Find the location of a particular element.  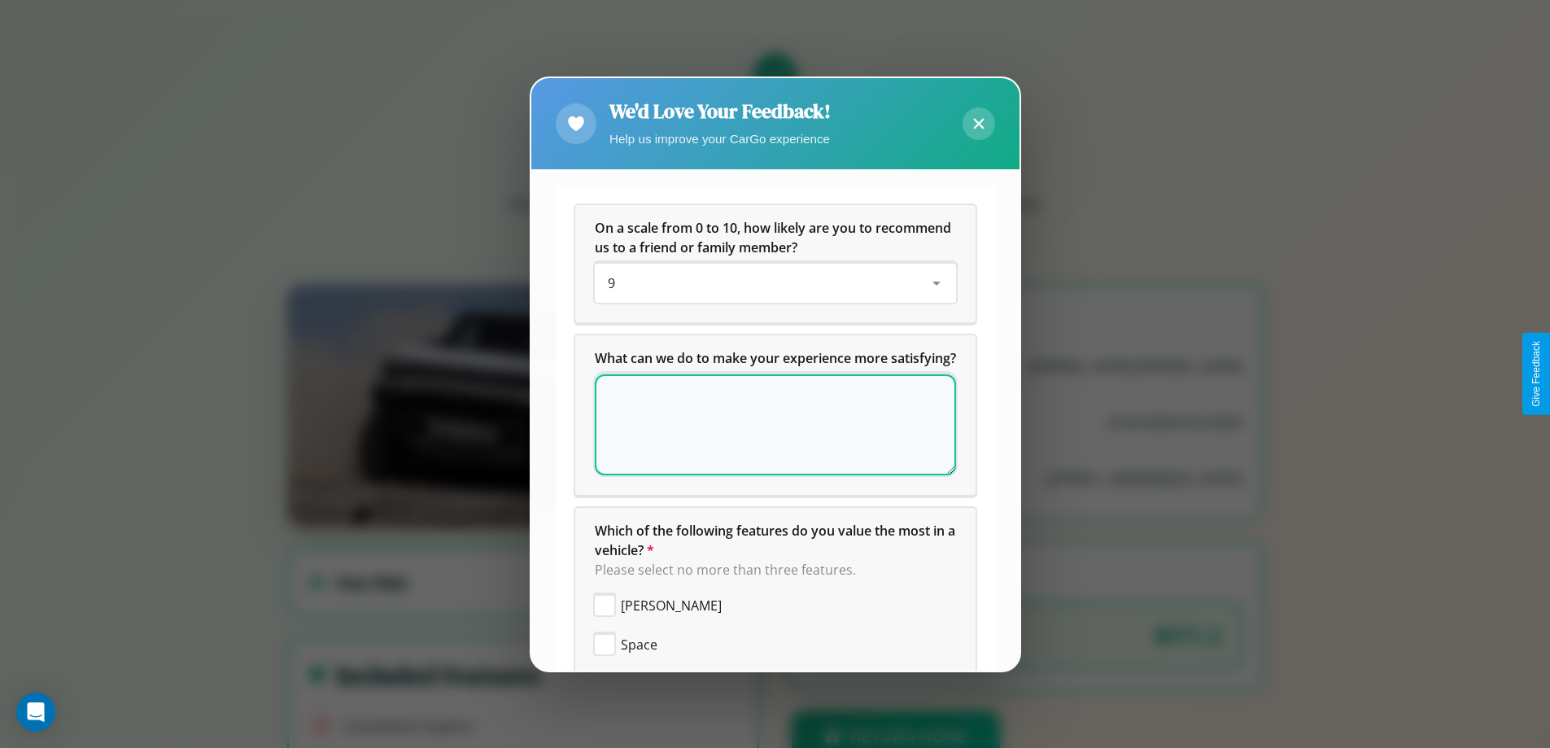

div: Give Feedback is located at coordinates (1536, 373).